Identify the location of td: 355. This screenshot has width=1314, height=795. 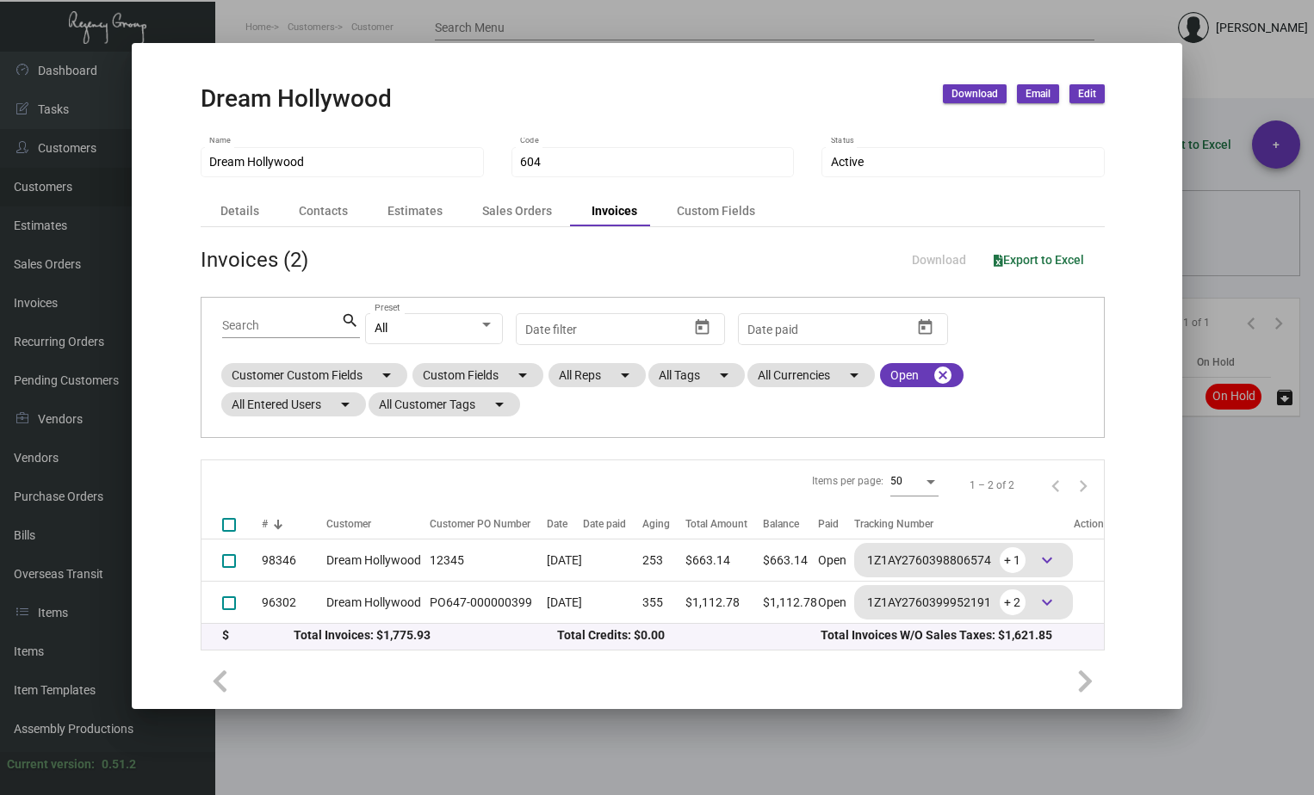
(664, 603).